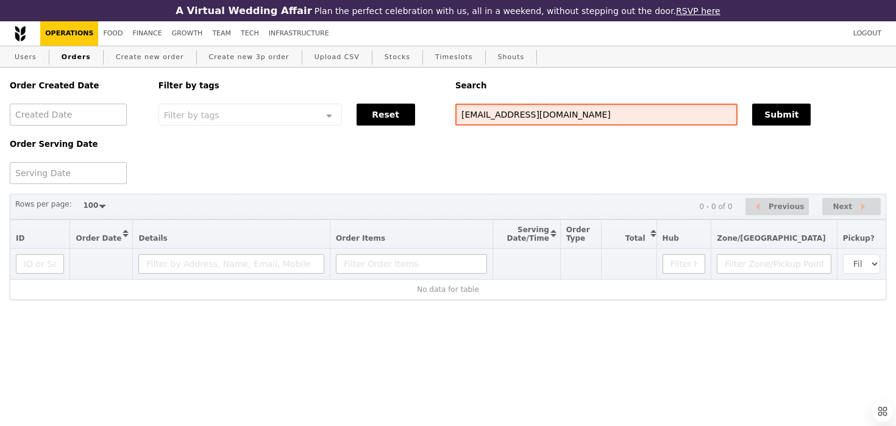  Describe the element at coordinates (859, 238) in the screenshot. I see `span: Pickup?` at that location.